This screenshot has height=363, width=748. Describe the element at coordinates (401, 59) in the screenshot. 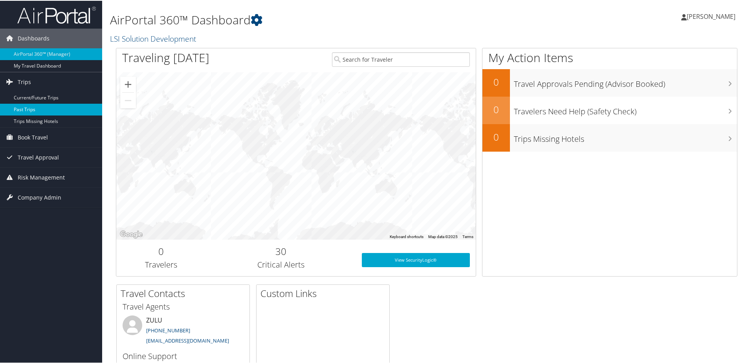

I see `input: Search for Traveler` at that location.